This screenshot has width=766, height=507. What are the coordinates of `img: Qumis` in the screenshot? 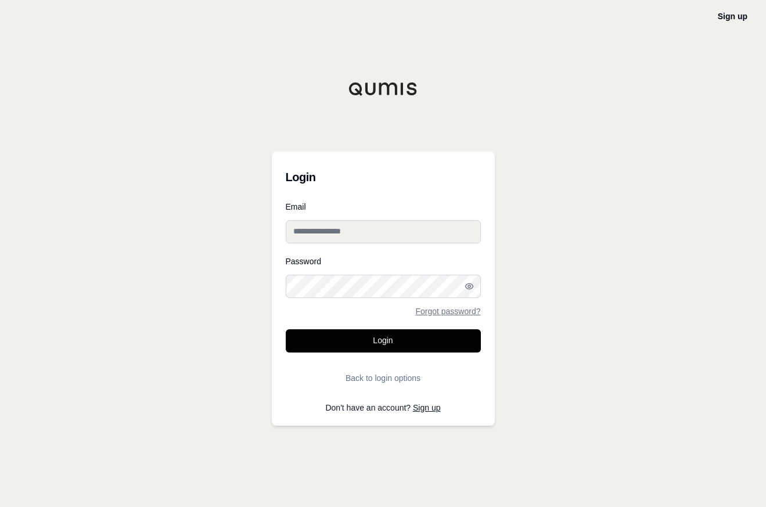 It's located at (383, 89).